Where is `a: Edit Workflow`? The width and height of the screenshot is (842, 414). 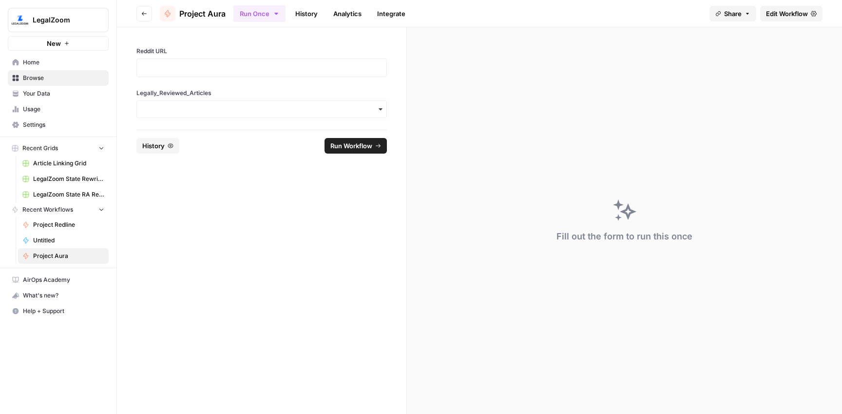
a: Edit Workflow is located at coordinates (791, 14).